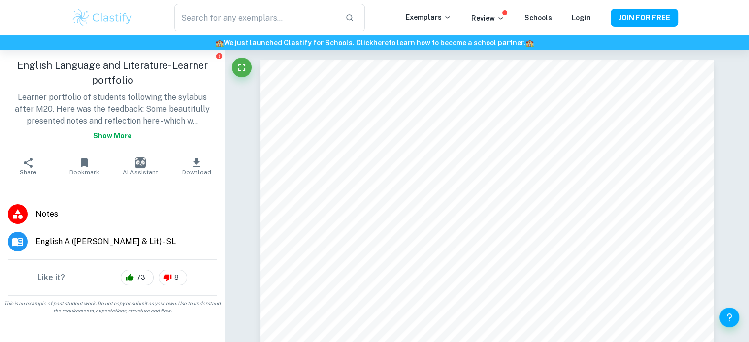 The image size is (749, 342). What do you see at coordinates (197, 172) in the screenshot?
I see `span: Download` at bounding box center [197, 172].